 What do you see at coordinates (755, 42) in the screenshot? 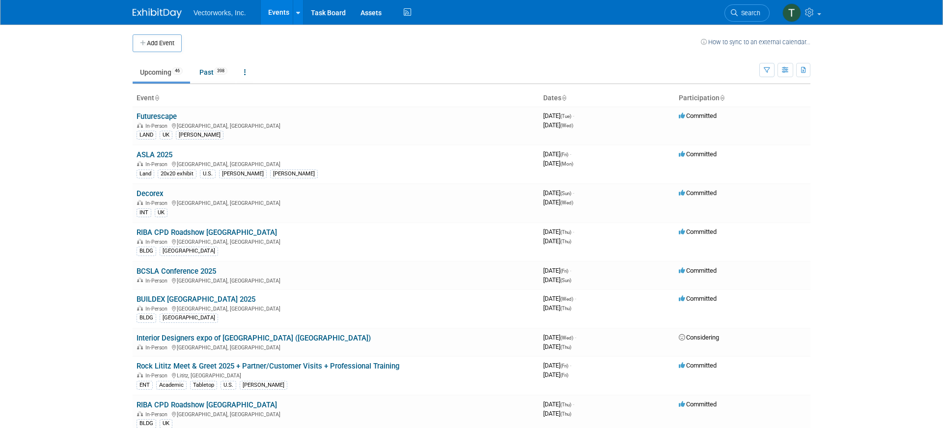
I see `a: How to sync to an external calendar...` at bounding box center [755, 42].